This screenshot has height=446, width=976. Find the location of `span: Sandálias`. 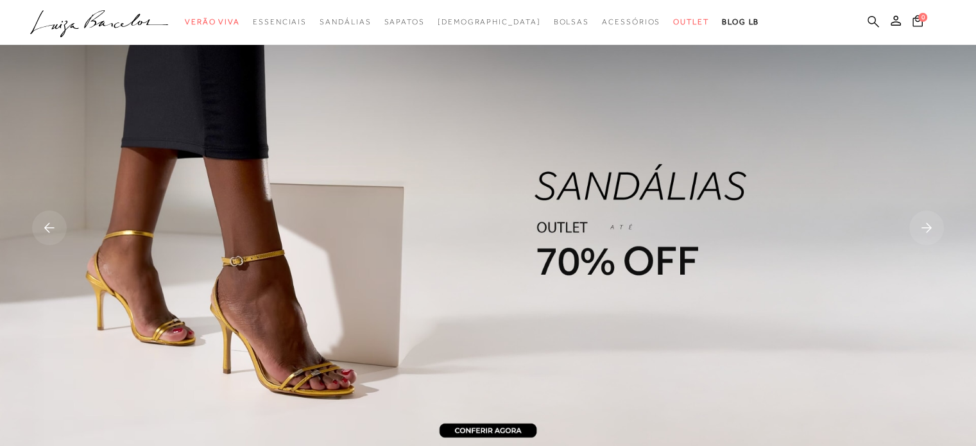

span: Sandálias is located at coordinates (345, 22).